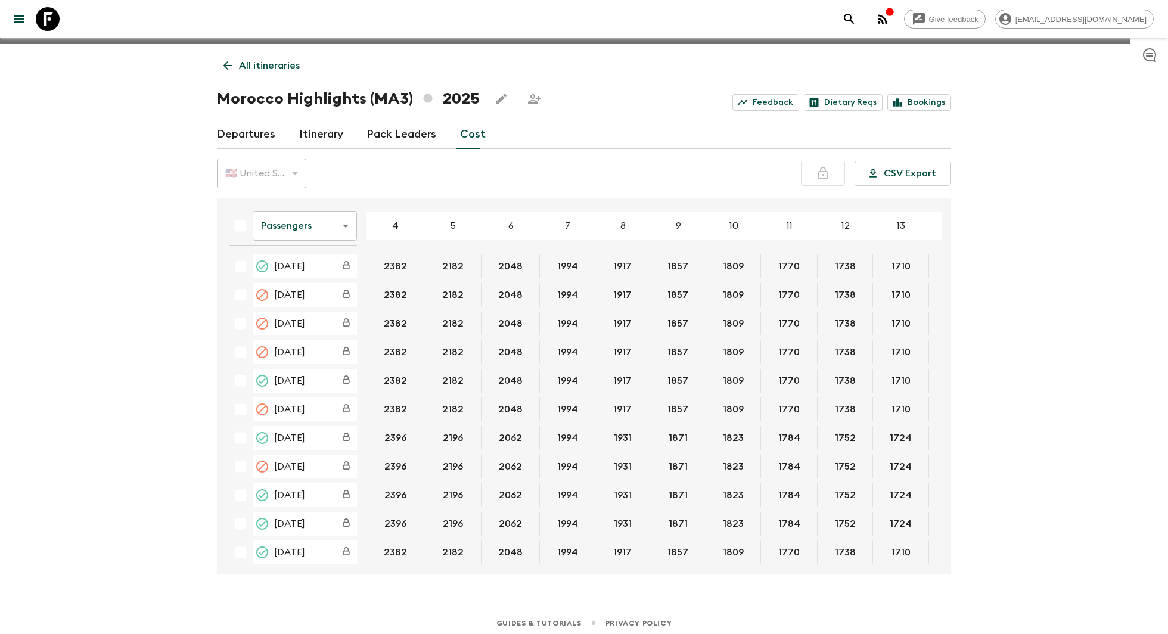  I want to click on div: 16 Mar 2025; 10, so click(733, 438).